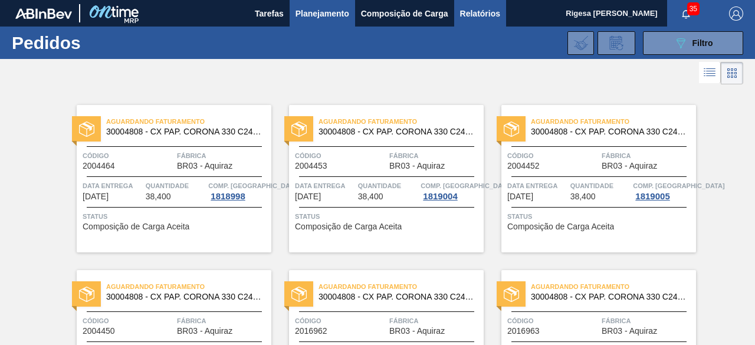  Describe the element at coordinates (693, 9) in the screenshot. I see `span: 35` at that location.